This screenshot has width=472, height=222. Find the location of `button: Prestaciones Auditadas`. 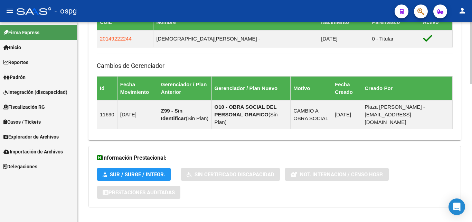

button: Prestaciones Auditadas is located at coordinates (139, 192).